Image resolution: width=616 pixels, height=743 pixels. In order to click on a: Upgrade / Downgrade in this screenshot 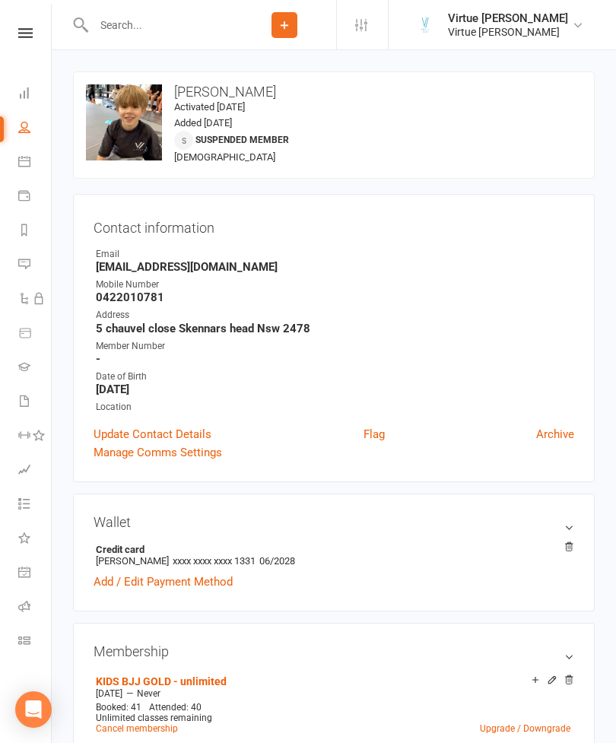, I will do `click(525, 728)`.